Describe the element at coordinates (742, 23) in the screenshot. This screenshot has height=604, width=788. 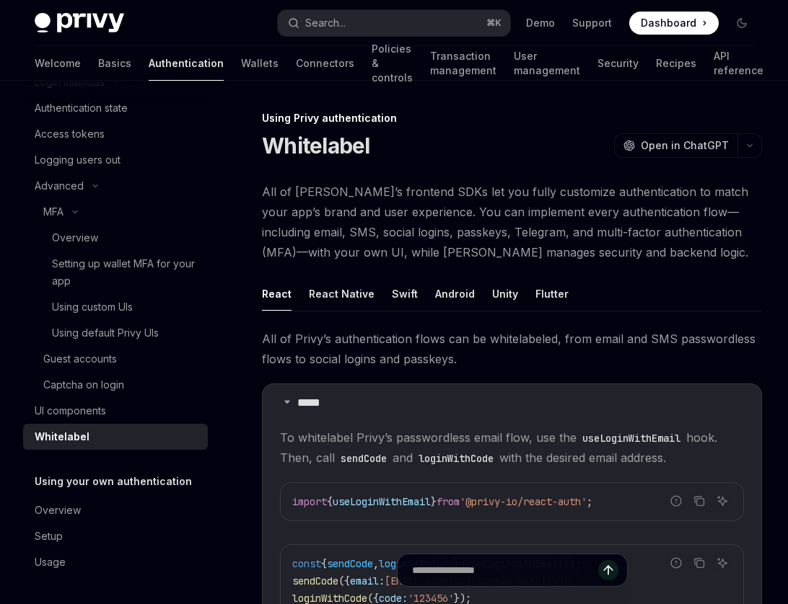
I see `button: Toggle dark mode` at that location.